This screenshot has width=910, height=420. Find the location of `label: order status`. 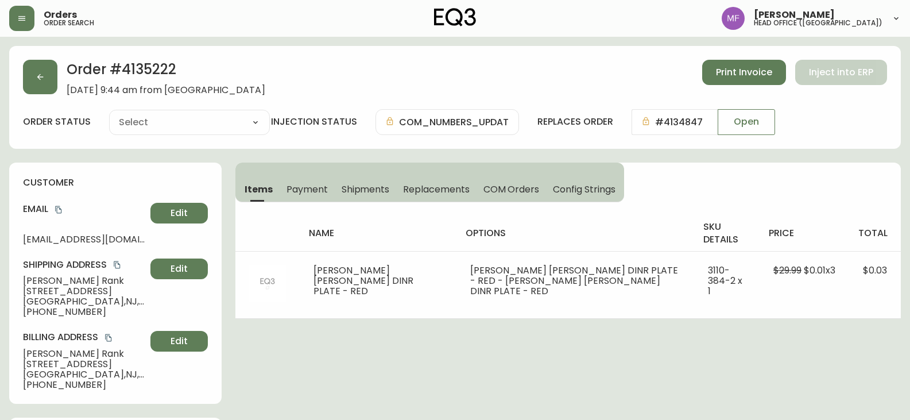

label: order status is located at coordinates (57, 122).